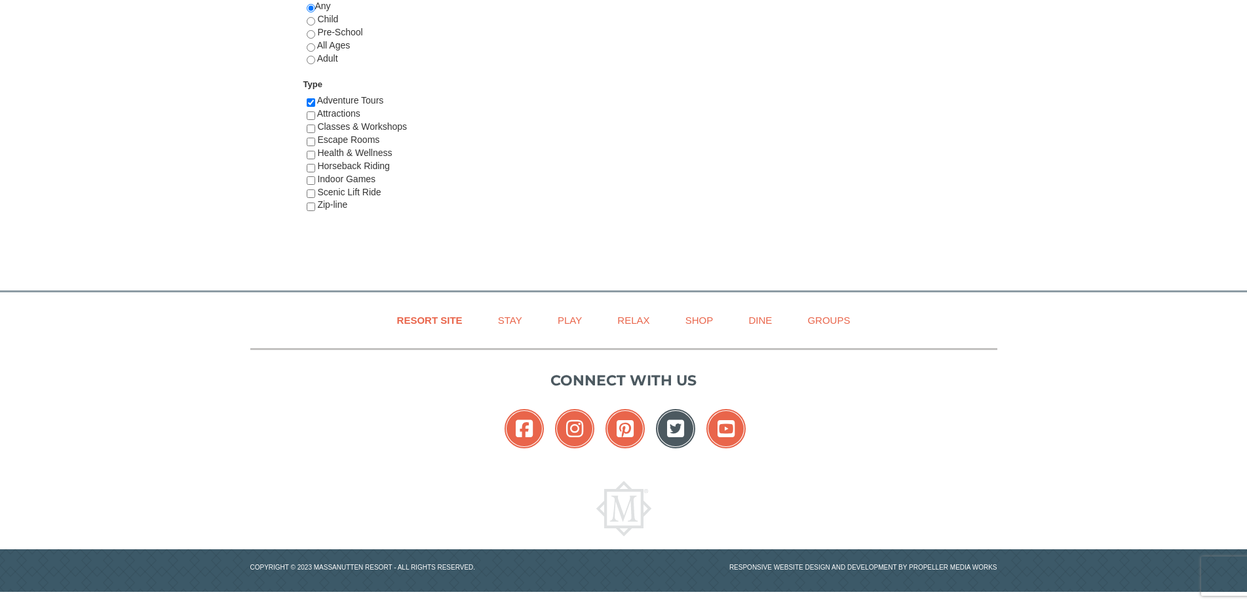  Describe the element at coordinates (430, 320) in the screenshot. I see `a: Resort Site` at that location.